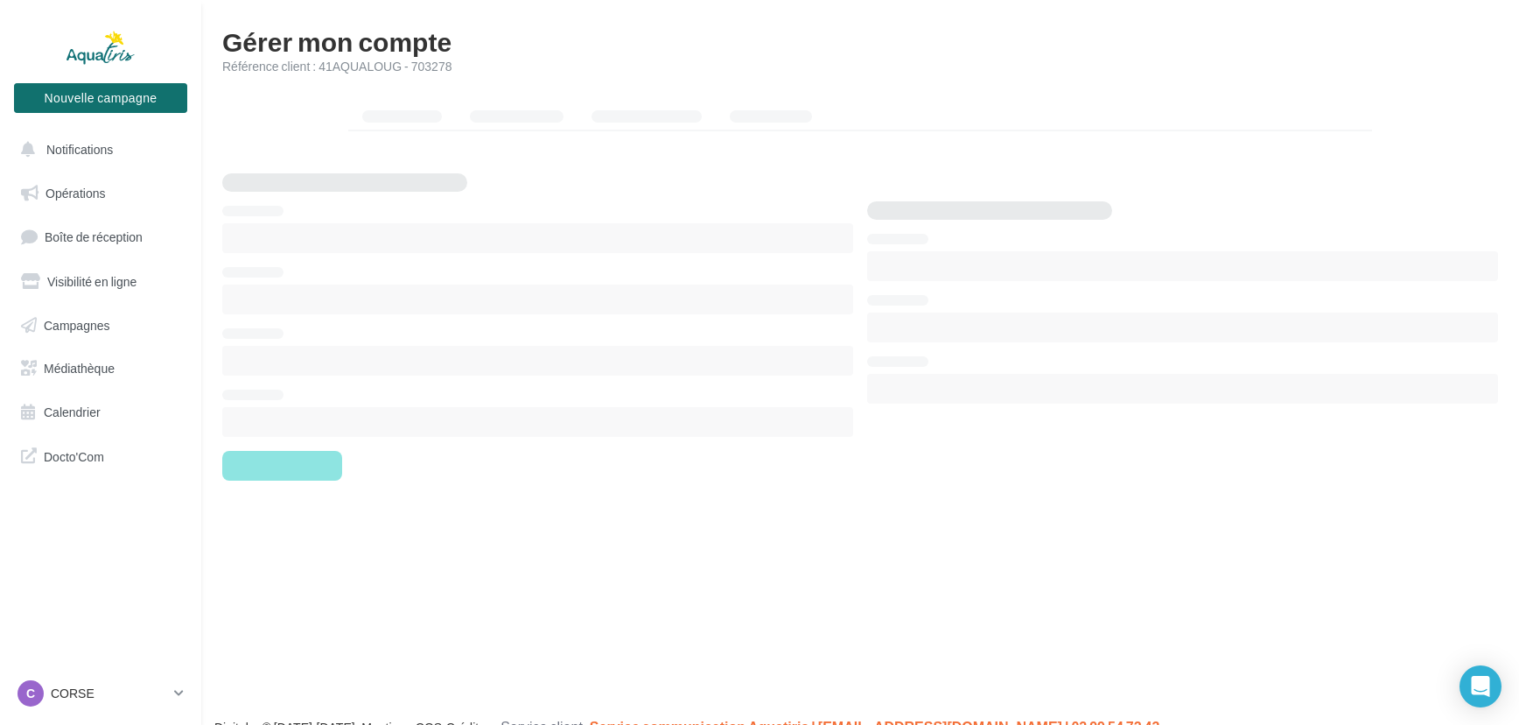 The width and height of the screenshot is (1519, 725). I want to click on span: Boîte de réception, so click(94, 236).